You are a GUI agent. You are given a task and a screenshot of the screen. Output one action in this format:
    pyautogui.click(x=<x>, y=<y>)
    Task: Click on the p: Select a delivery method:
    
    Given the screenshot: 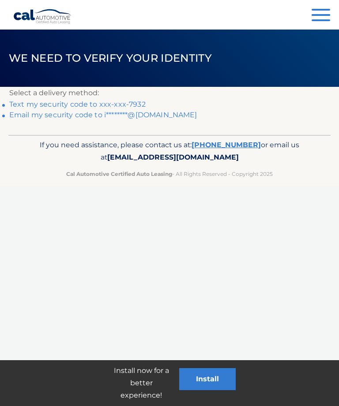 What is the action you would take?
    pyautogui.click(x=169, y=93)
    